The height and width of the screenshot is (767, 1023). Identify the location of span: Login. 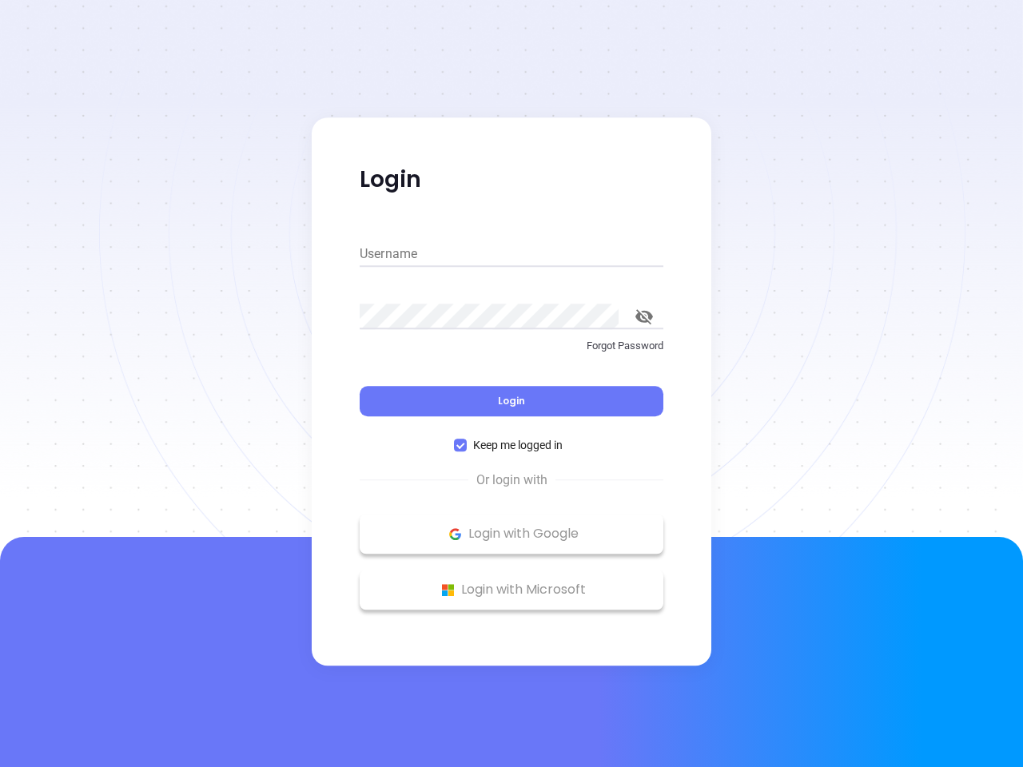
(512, 400).